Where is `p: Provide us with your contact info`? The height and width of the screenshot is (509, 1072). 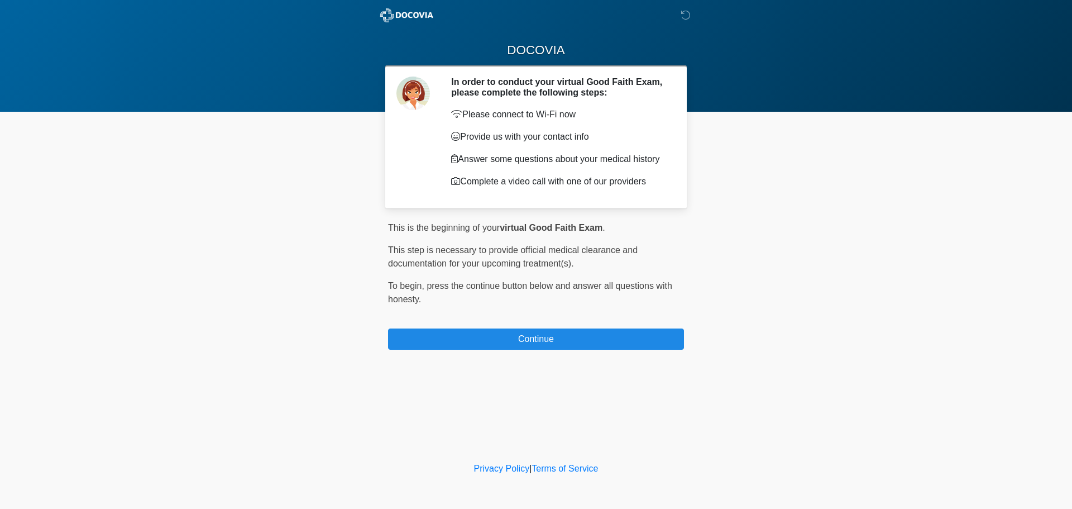
p: Provide us with your contact info is located at coordinates (559, 137).